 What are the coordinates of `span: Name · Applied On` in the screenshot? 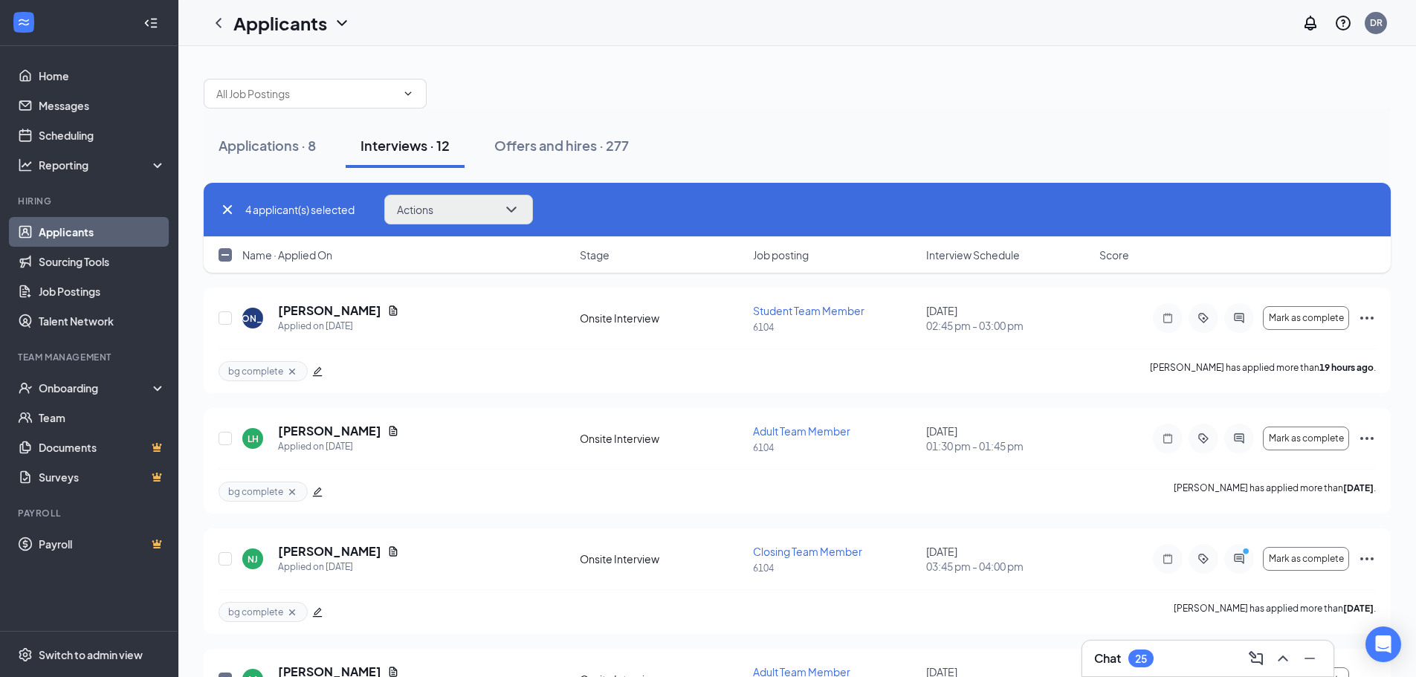 It's located at (287, 255).